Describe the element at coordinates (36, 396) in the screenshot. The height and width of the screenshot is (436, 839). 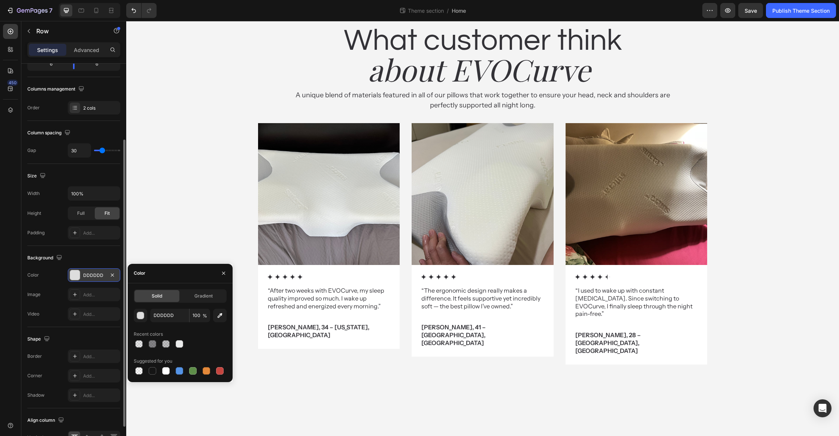
I see `div: Shadow` at that location.